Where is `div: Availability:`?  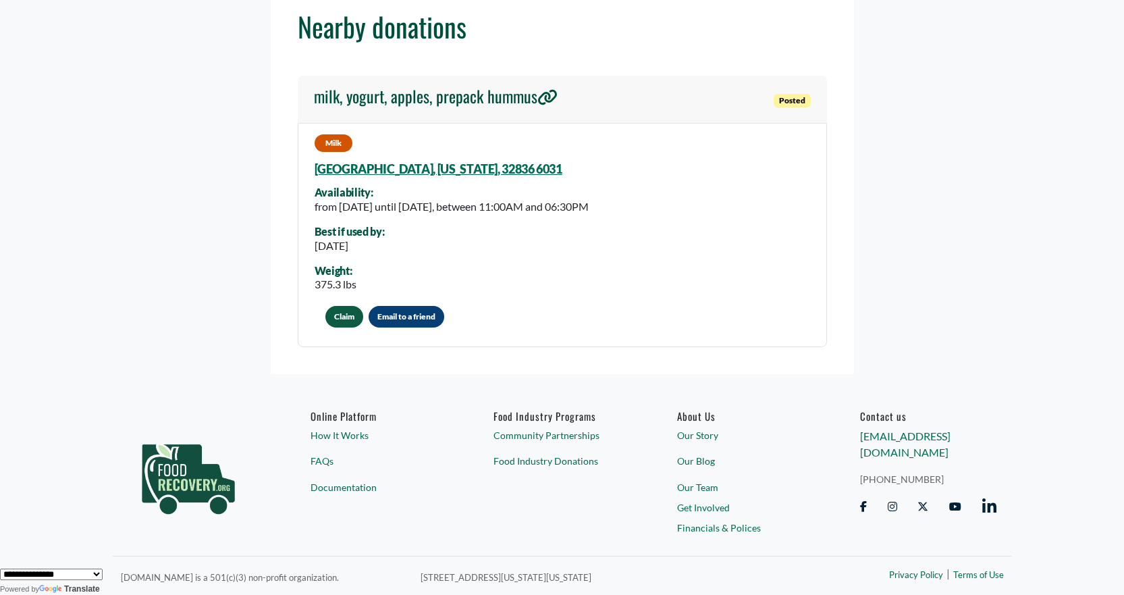 div: Availability: is located at coordinates (451, 192).